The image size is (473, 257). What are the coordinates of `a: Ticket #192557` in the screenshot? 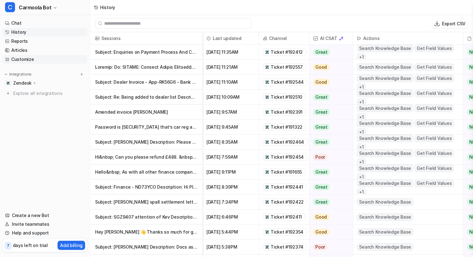 It's located at (284, 67).